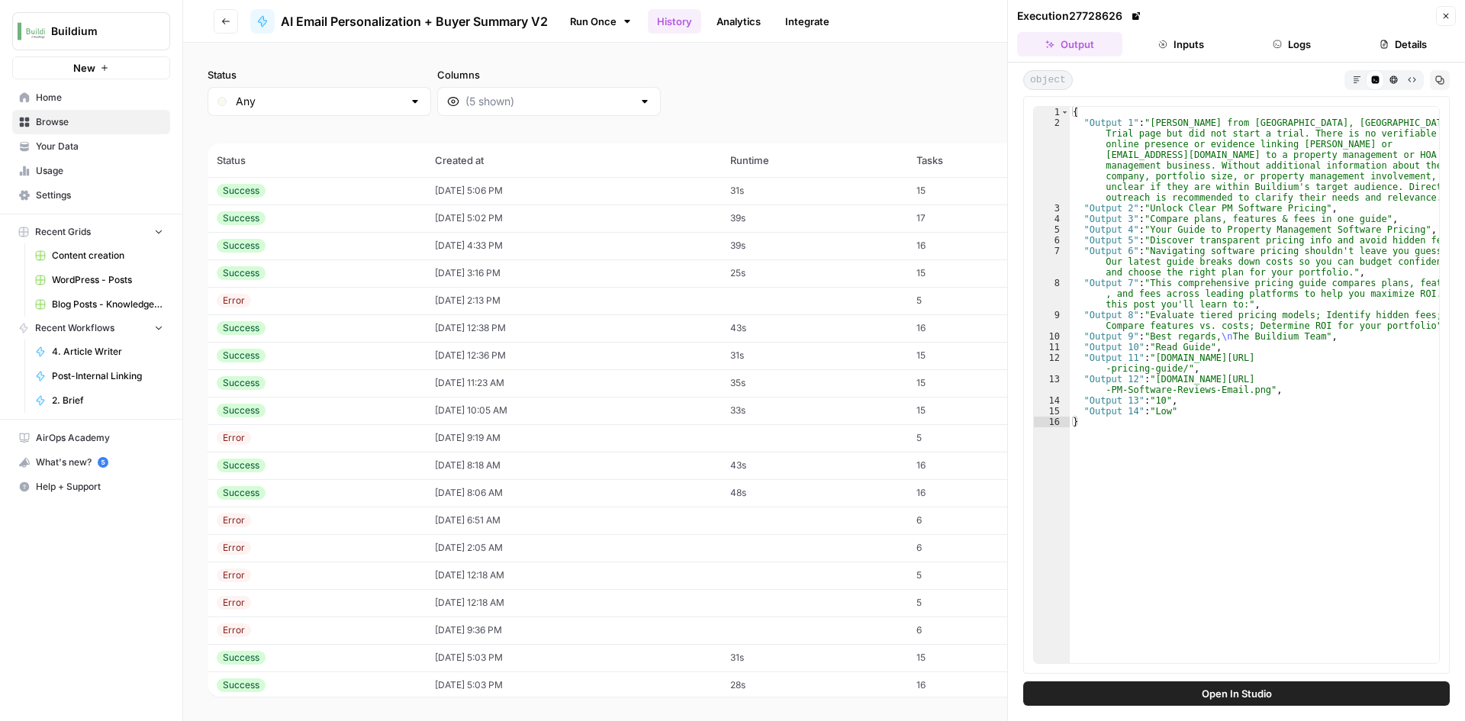 This screenshot has width=1465, height=721. What do you see at coordinates (63, 232) in the screenshot?
I see `span: Recent Grids` at bounding box center [63, 232].